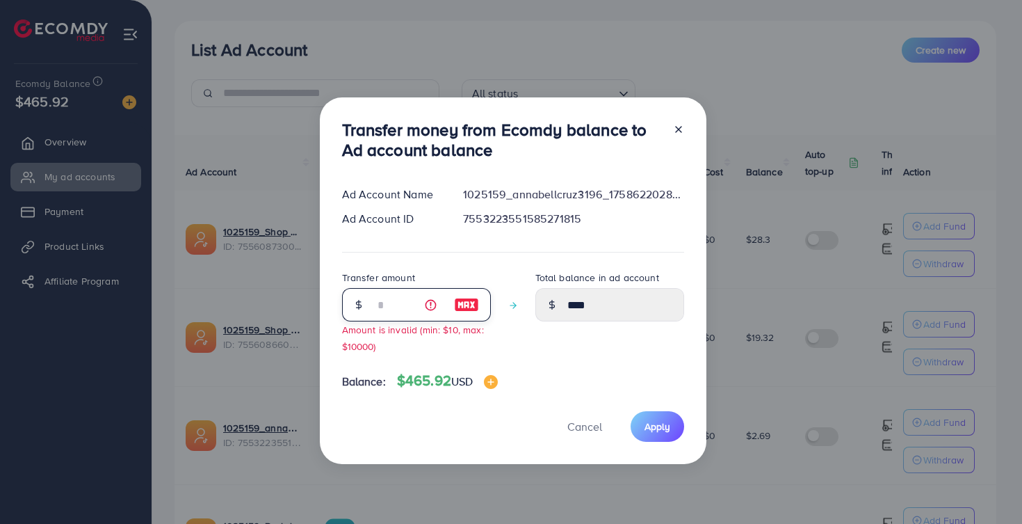 The image size is (1022, 524). What do you see at coordinates (392, 218) in the screenshot?
I see `div: Ad Account ID` at bounding box center [392, 218].